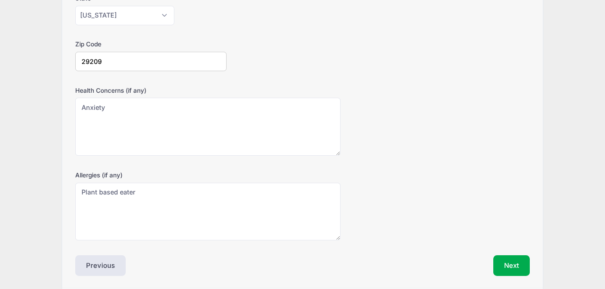 This screenshot has width=605, height=289. I want to click on label: Allergies (if any), so click(151, 175).